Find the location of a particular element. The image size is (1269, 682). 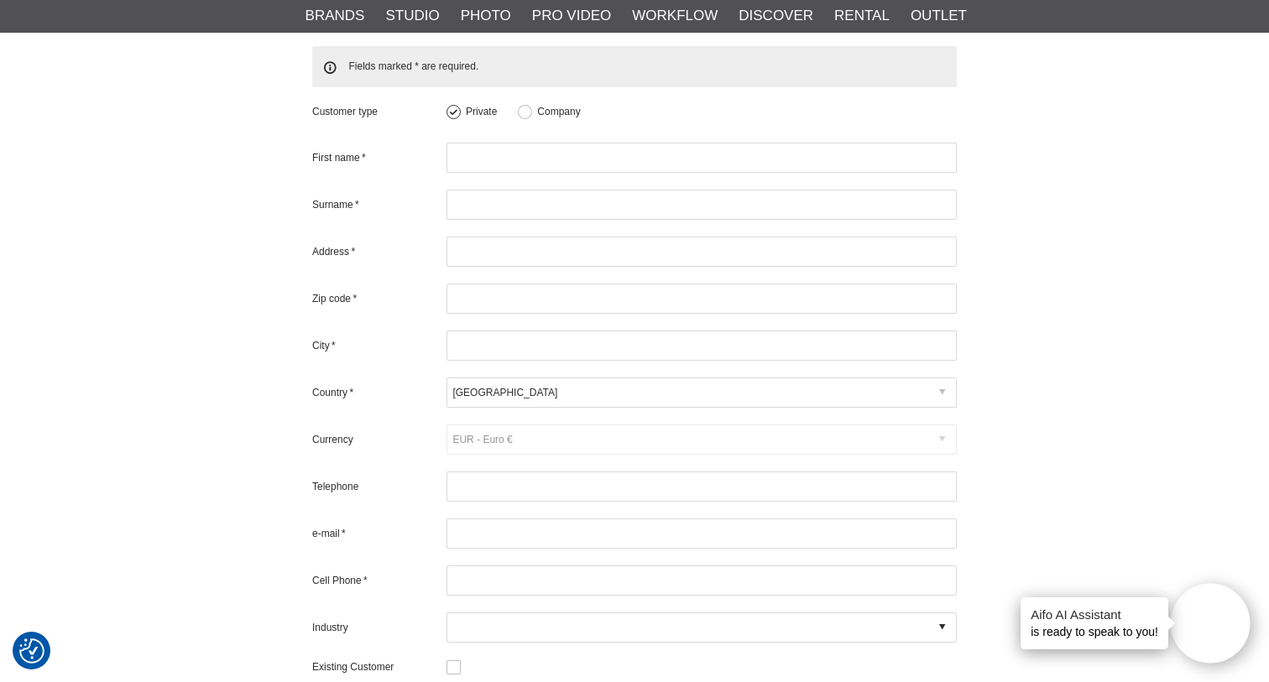

img: Revisit consent button is located at coordinates (32, 651).